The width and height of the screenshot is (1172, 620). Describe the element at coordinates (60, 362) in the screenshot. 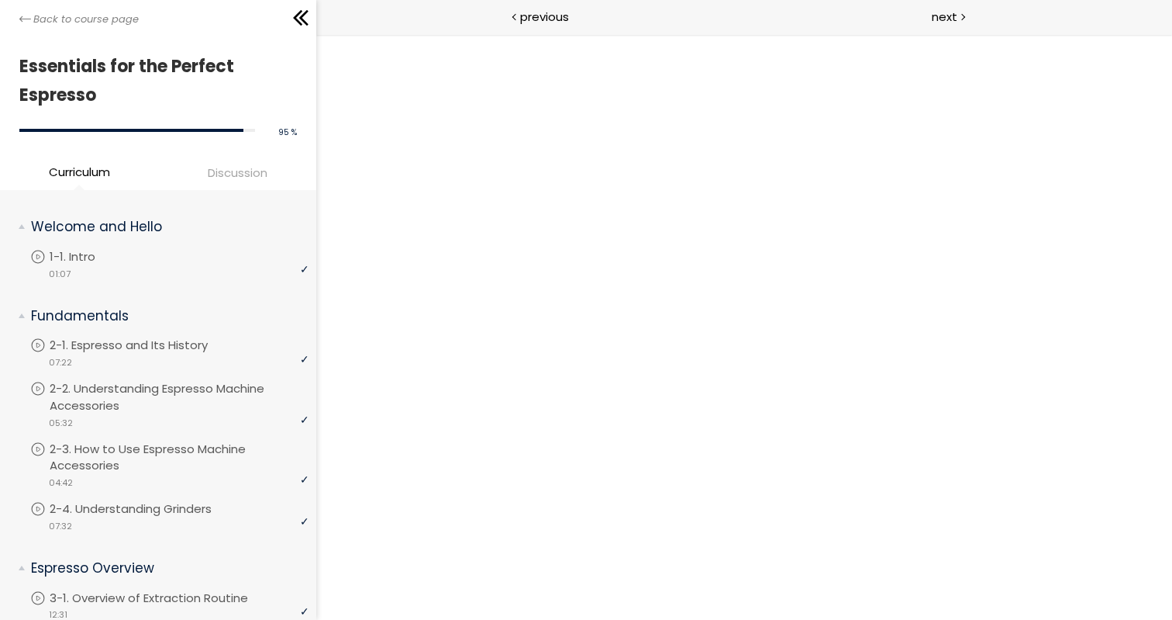

I see `span: 07:22` at that location.